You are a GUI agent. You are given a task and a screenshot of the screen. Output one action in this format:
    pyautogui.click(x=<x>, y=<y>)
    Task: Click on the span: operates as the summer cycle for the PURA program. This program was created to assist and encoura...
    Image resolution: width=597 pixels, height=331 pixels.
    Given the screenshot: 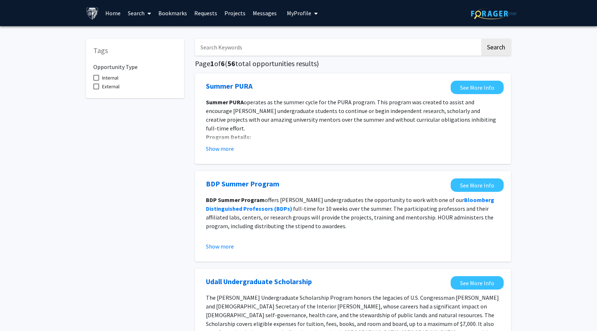 What is the action you would take?
    pyautogui.click(x=351, y=115)
    